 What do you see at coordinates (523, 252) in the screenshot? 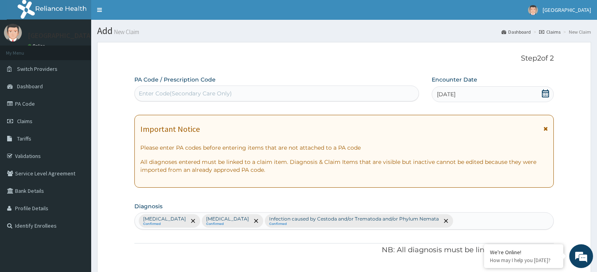
I see `div: We're Online!` at bounding box center [523, 252].